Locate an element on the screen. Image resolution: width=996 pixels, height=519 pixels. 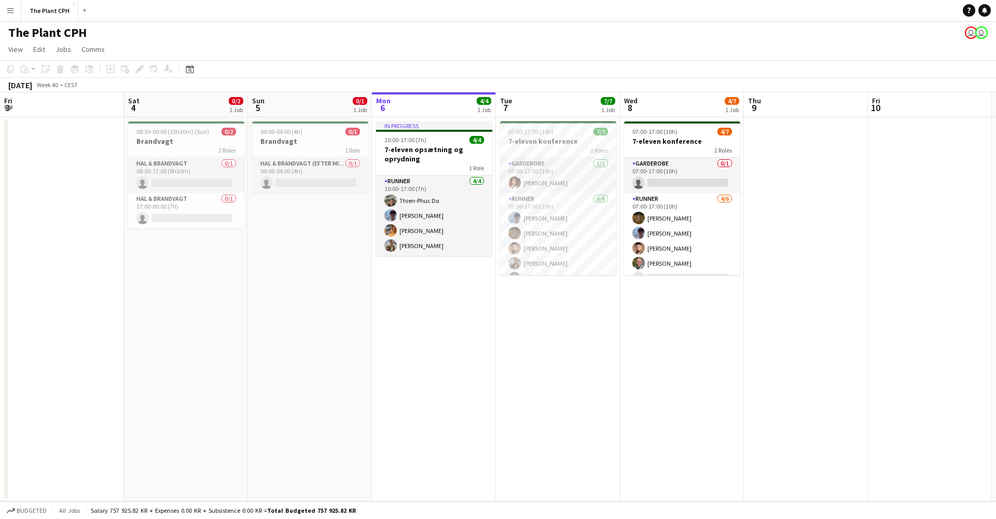
span: Budgeted is located at coordinates (32, 510).